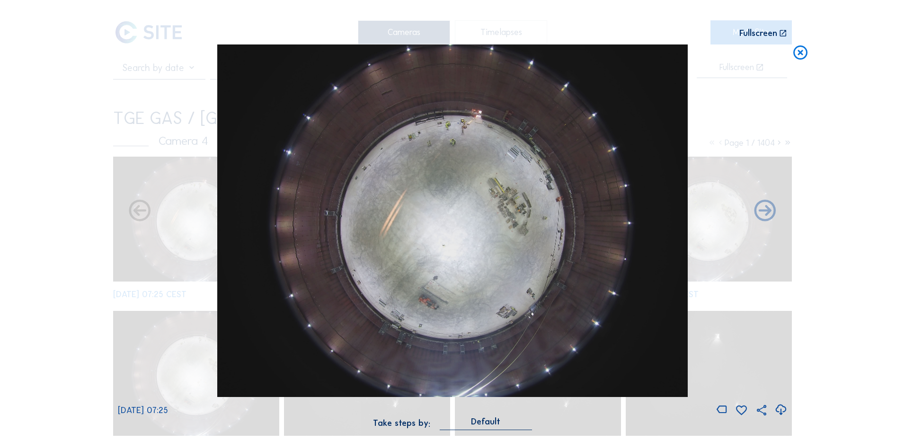 This screenshot has width=905, height=441. Describe the element at coordinates (452, 221) in the screenshot. I see `img: Image` at that location.